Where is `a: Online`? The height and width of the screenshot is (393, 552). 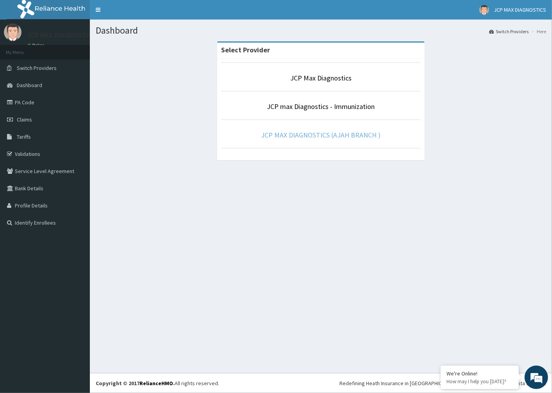
a: Online is located at coordinates (37, 45).